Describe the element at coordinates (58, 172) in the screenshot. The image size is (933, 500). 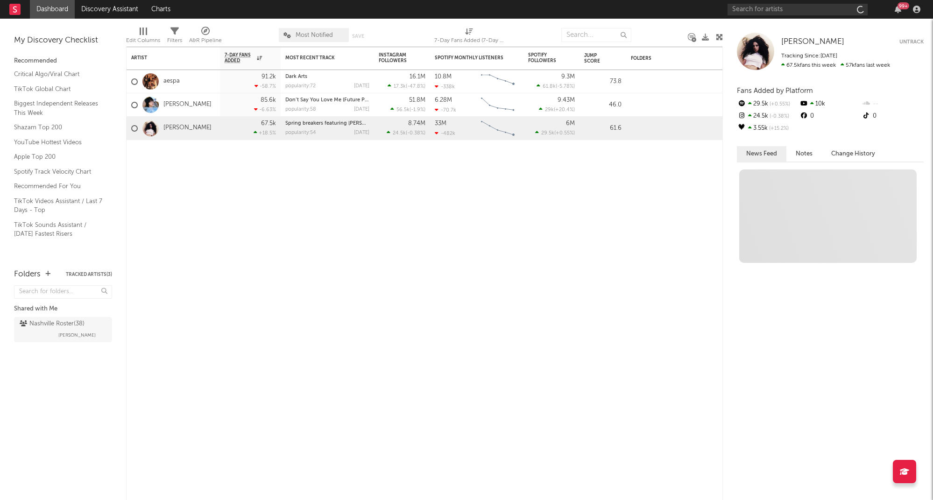
I see `a: Spotify Track Velocity Chart` at that location.